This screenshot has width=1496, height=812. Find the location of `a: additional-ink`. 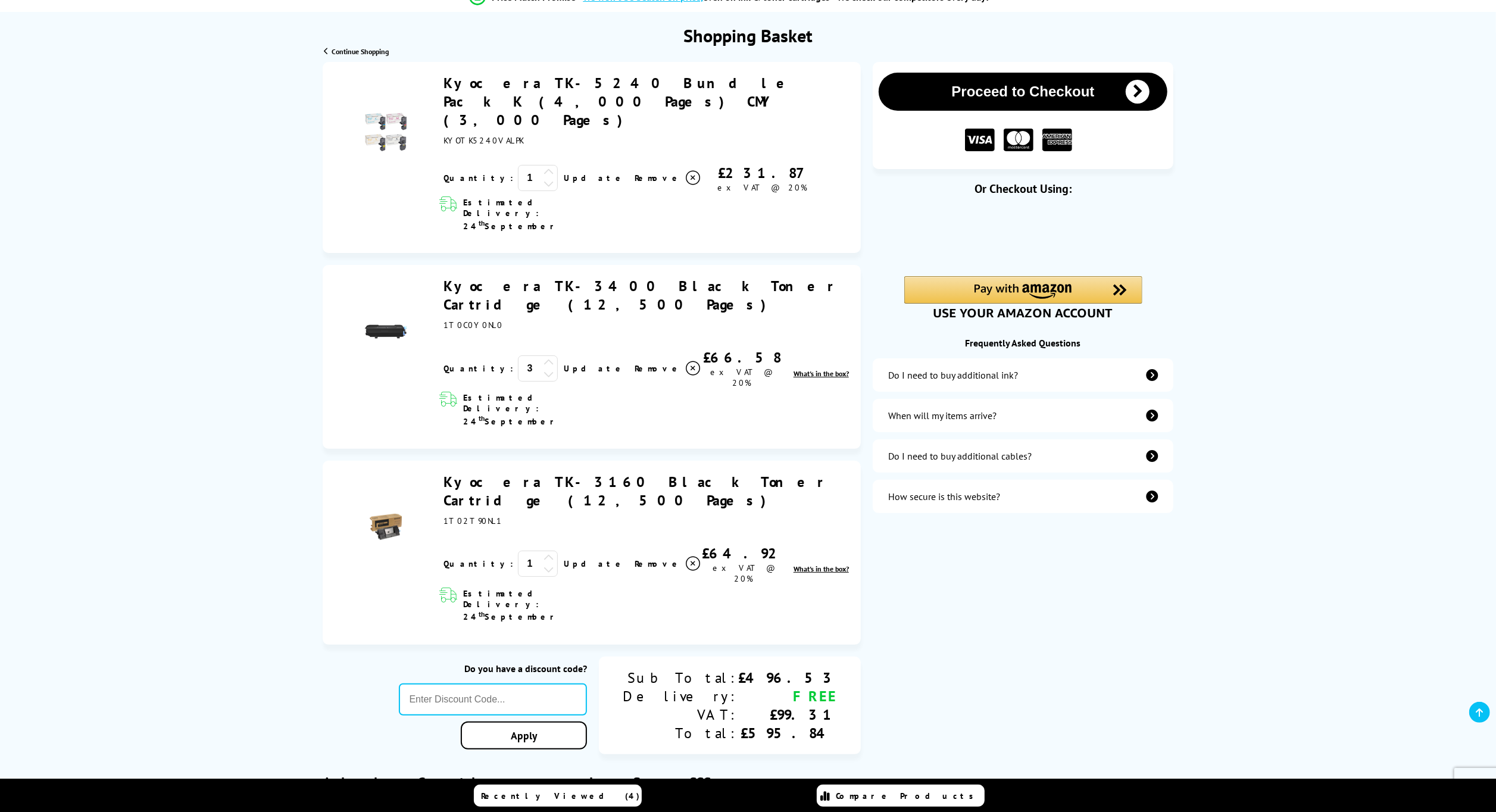

a: additional-ink is located at coordinates (1023, 375).